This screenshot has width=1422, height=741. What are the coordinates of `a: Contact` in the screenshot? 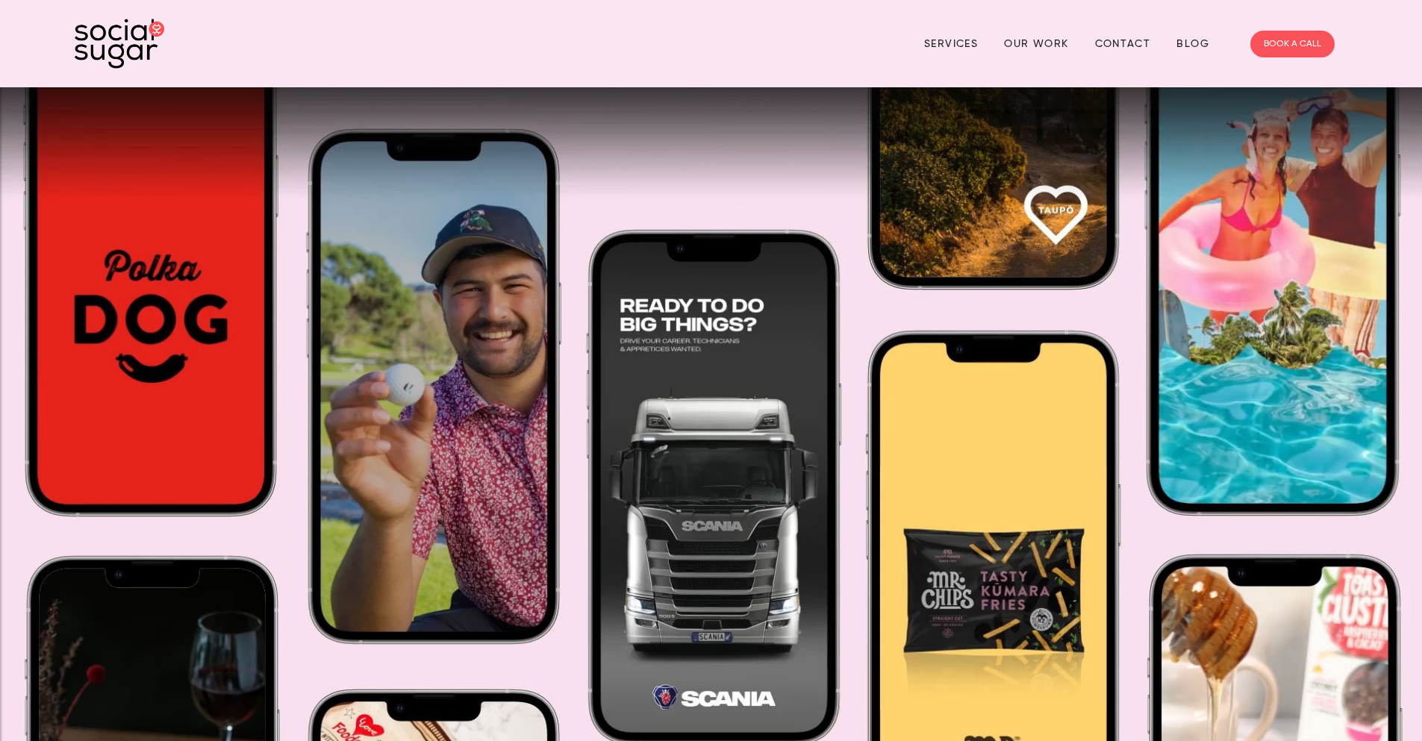 It's located at (1122, 43).